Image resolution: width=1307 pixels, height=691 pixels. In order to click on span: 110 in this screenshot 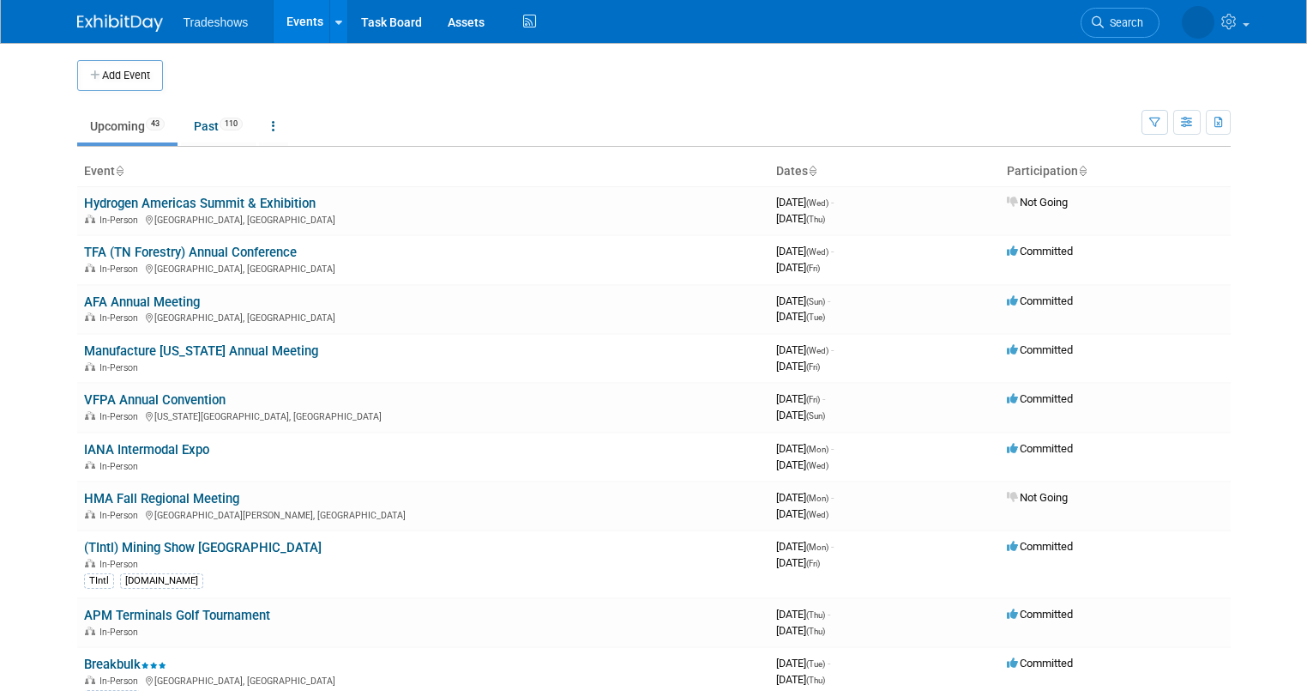, I will do `click(231, 124)`.